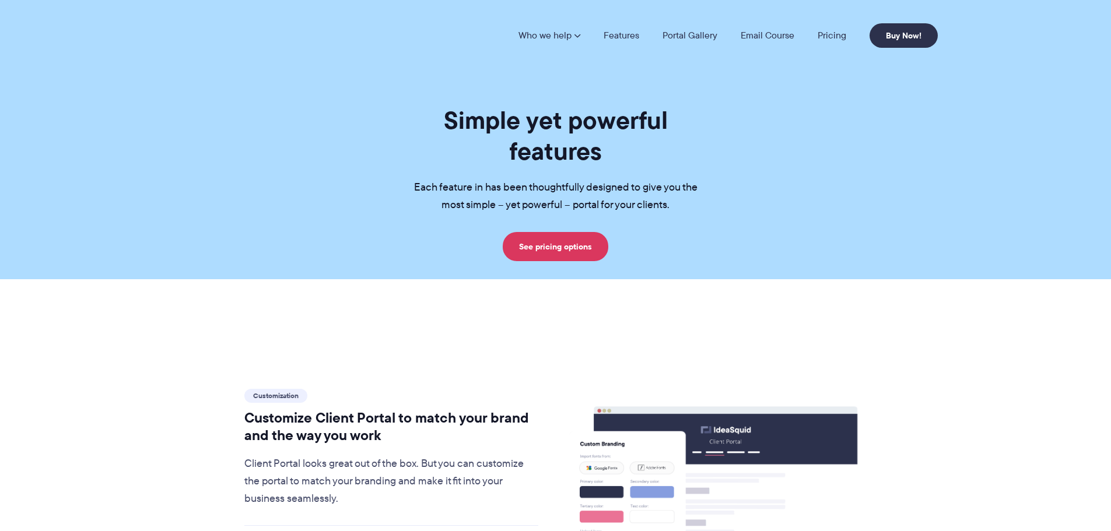  I want to click on p: Client Portal looks great out of the box. But you can customize the portal to match your branding..., so click(391, 482).